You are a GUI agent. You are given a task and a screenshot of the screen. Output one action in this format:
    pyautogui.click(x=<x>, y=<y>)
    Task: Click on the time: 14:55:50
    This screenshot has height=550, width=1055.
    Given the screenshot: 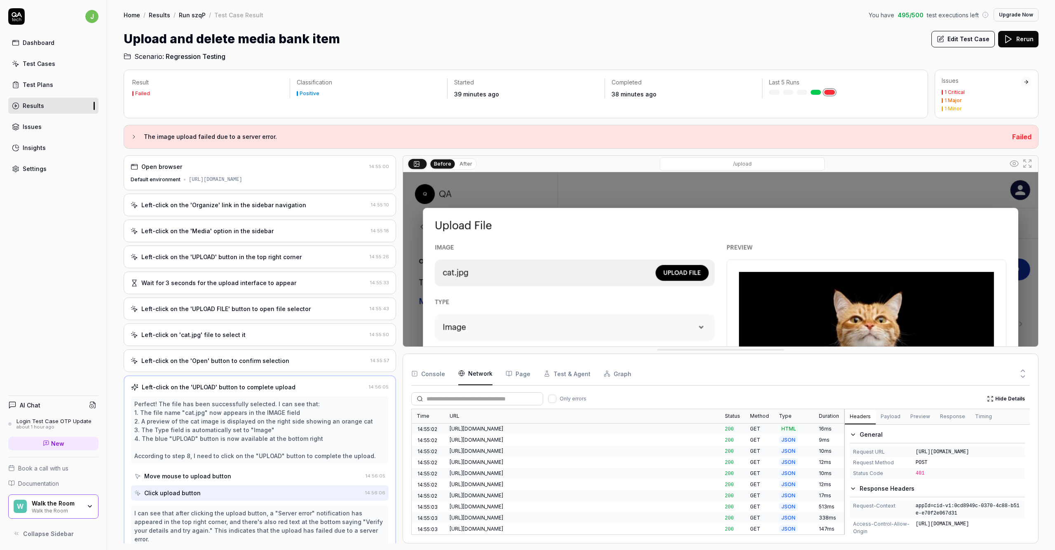 What is the action you would take?
    pyautogui.click(x=379, y=334)
    